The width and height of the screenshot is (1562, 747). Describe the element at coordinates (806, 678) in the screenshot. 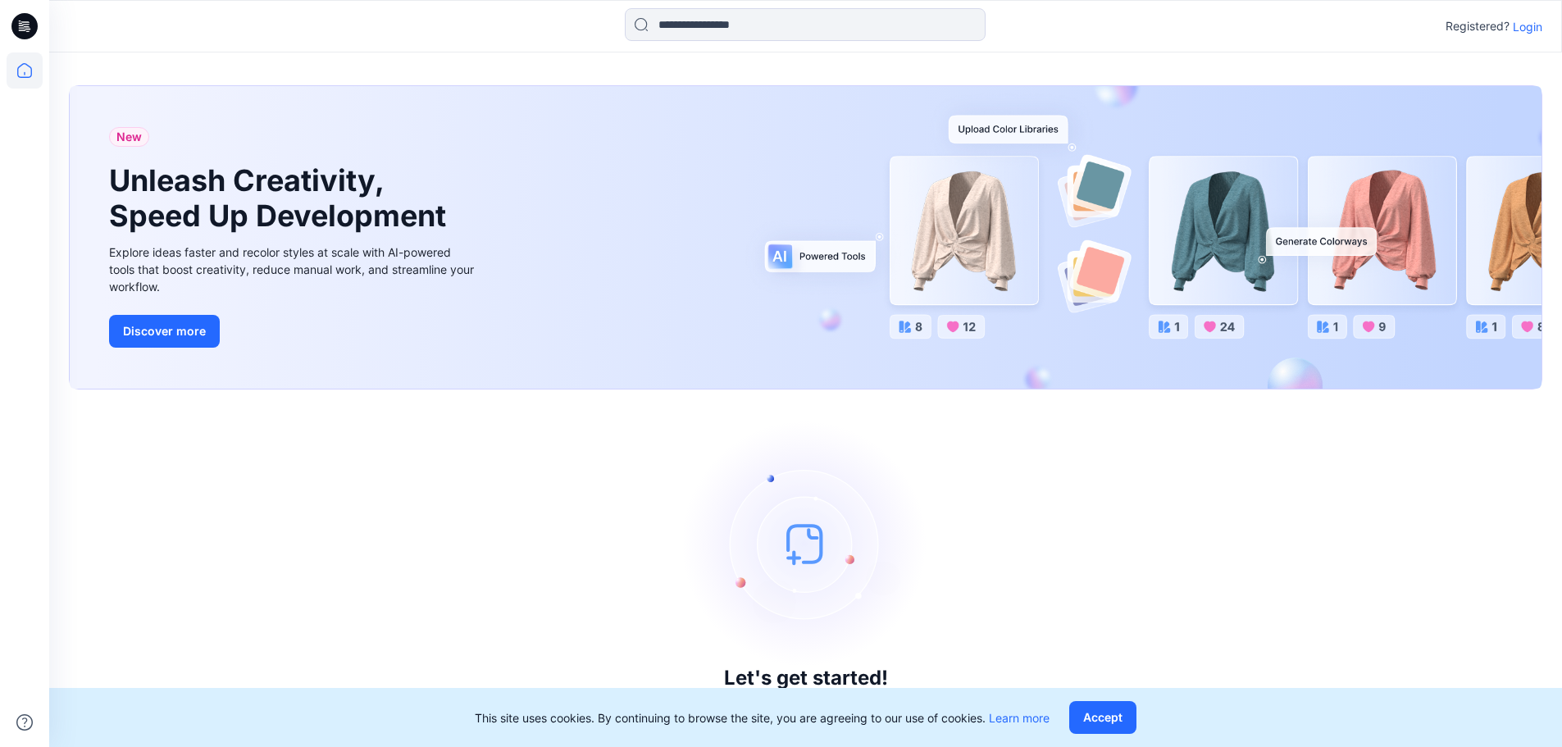

I see `h3: Let's get started!` at that location.